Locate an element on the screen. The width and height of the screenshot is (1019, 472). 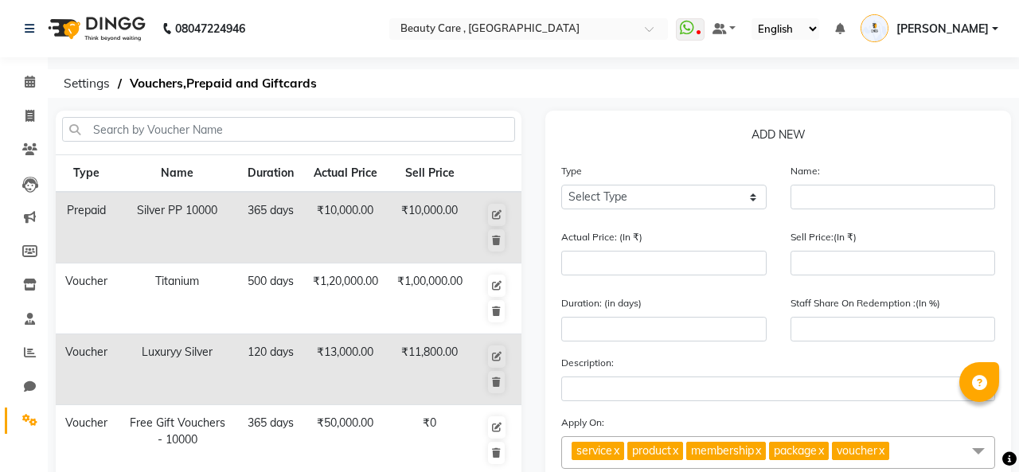
span: product is located at coordinates (651, 451).